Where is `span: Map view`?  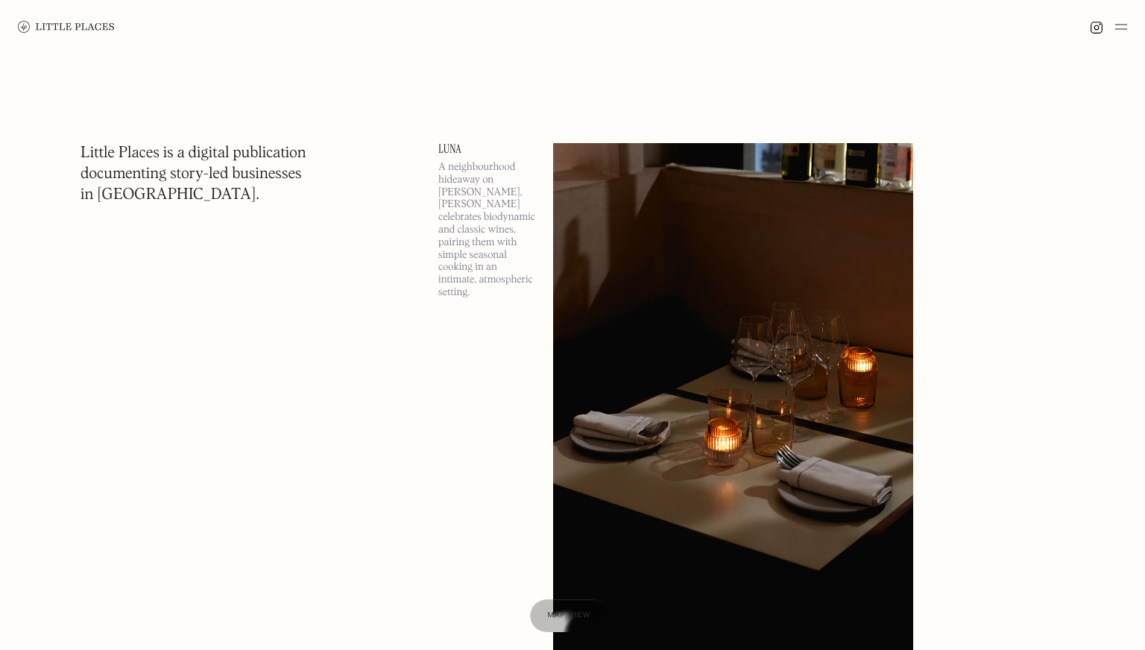
span: Map view is located at coordinates (569, 615).